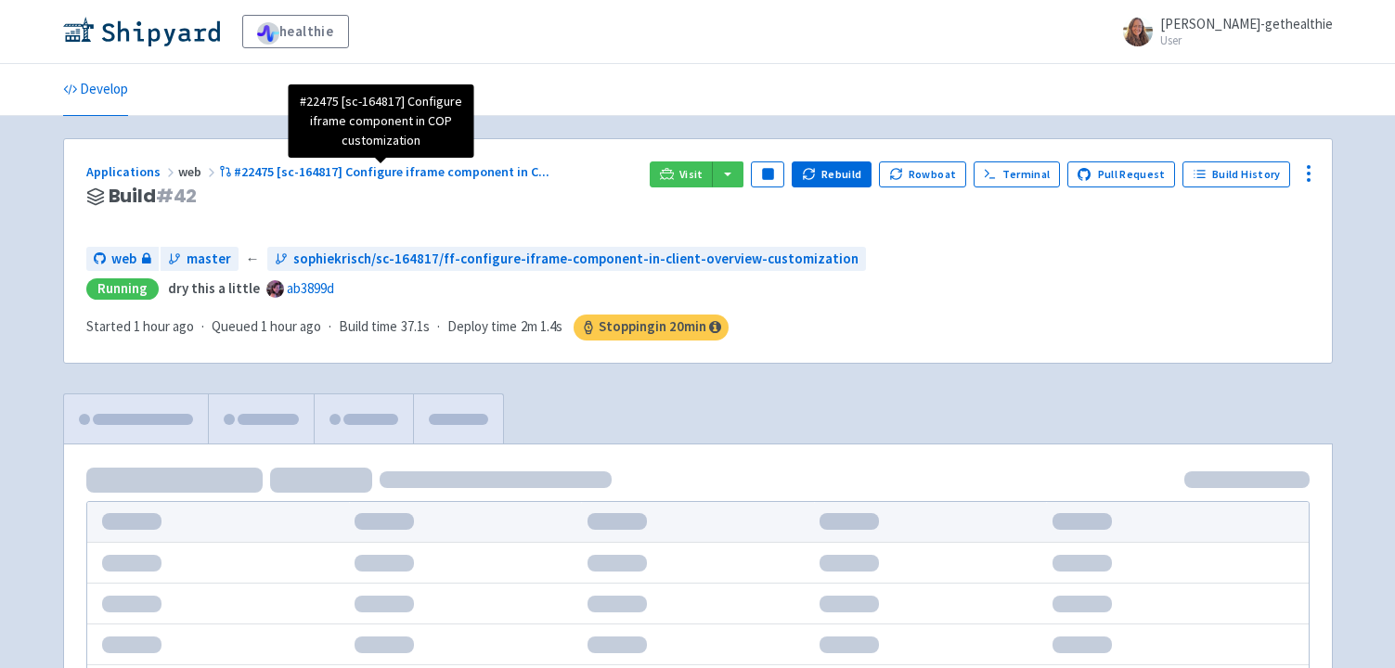  I want to click on div: Running, so click(122, 289).